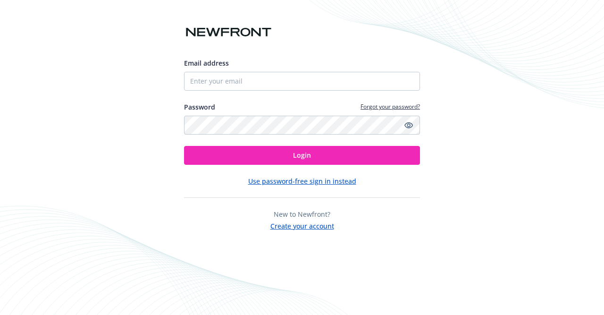 This screenshot has width=604, height=315. I want to click on span: Login, so click(302, 155).